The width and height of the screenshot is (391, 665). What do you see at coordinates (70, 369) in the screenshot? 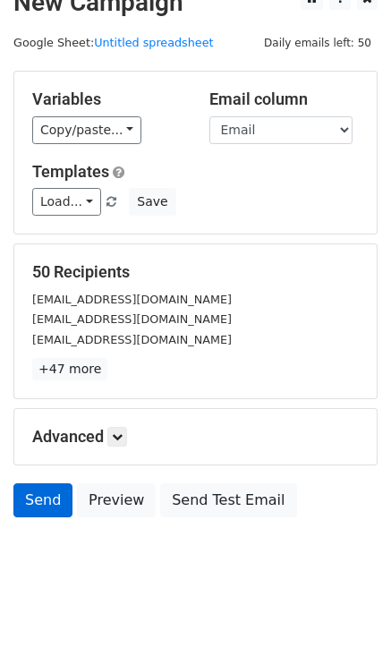
I see `a: +47 more` at bounding box center [70, 369].